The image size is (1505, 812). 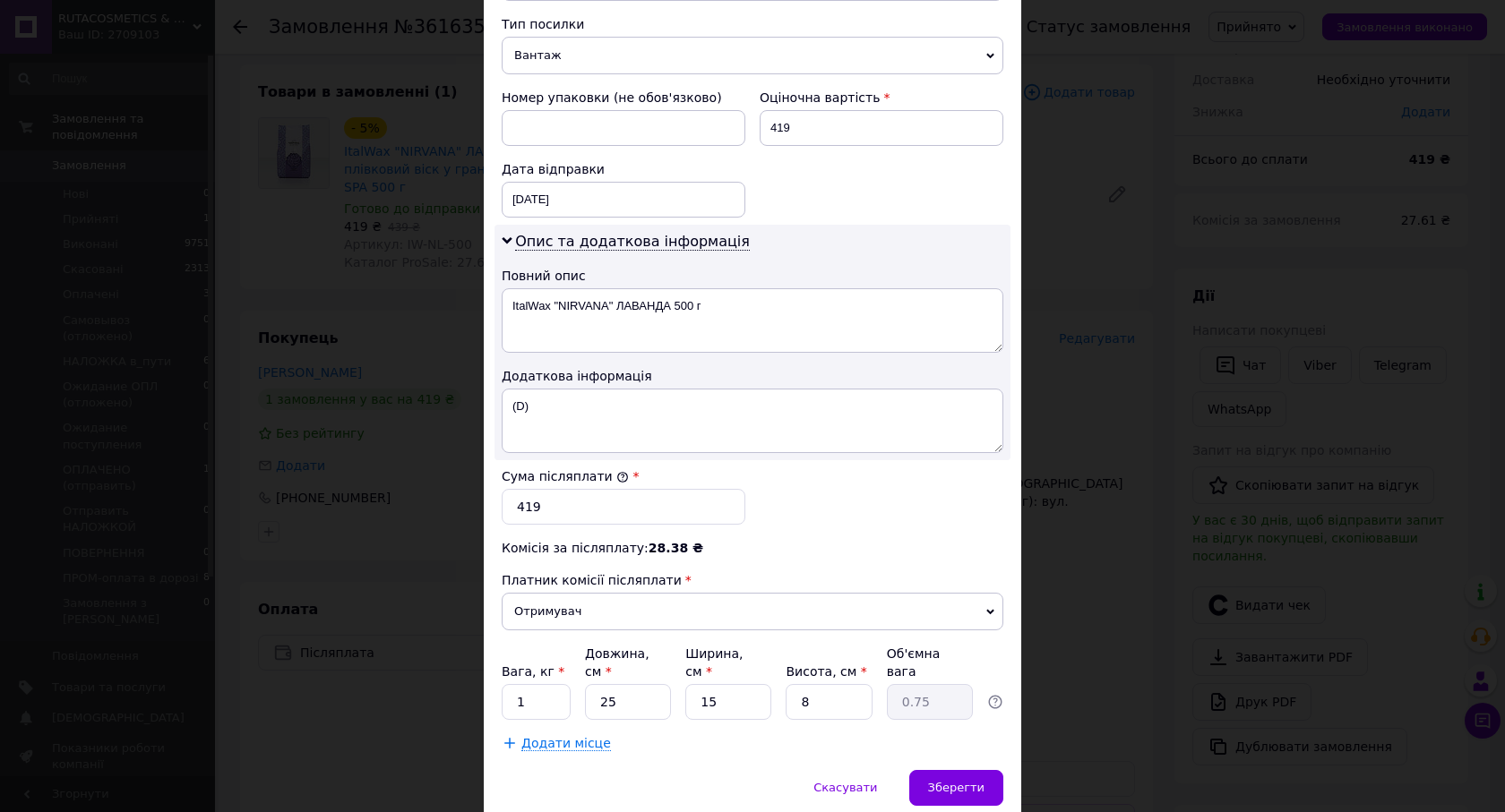 I want to click on div: Дата відправки, so click(x=623, y=169).